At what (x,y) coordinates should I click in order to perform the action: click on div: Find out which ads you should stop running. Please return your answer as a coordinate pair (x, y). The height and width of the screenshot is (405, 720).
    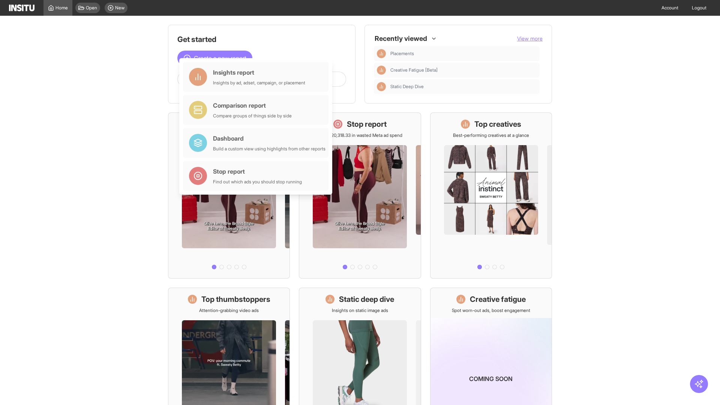
    Looking at the image, I should click on (257, 182).